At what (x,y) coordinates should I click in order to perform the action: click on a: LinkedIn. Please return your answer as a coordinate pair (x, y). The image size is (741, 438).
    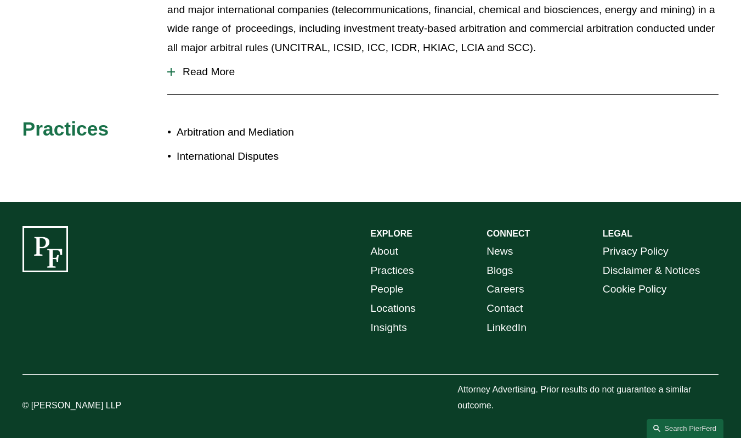
    Looking at the image, I should click on (506, 327).